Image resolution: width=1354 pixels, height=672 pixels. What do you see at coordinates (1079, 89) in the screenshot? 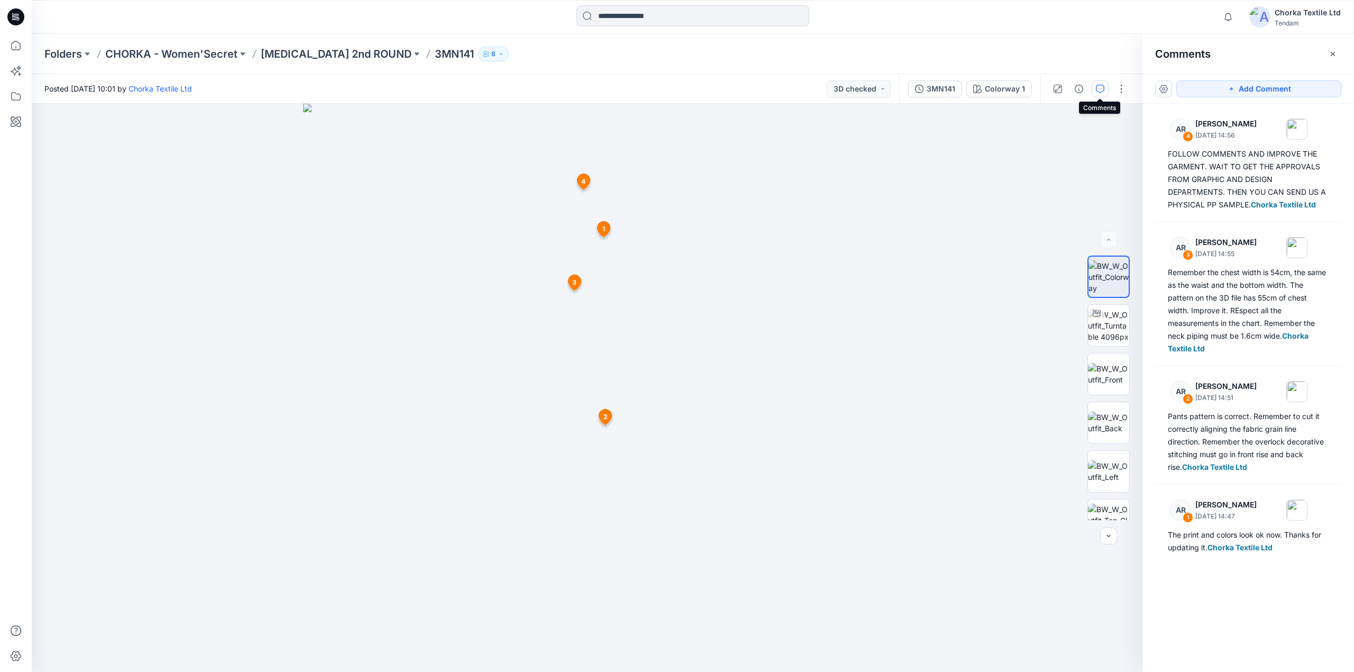
I see `button: Details` at bounding box center [1079, 89].